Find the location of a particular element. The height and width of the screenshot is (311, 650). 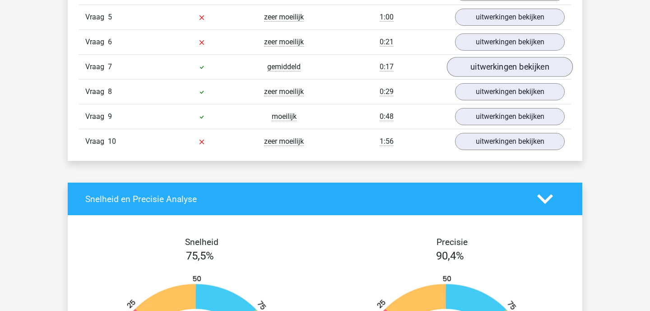

h4: Snelheid is located at coordinates (202, 241).